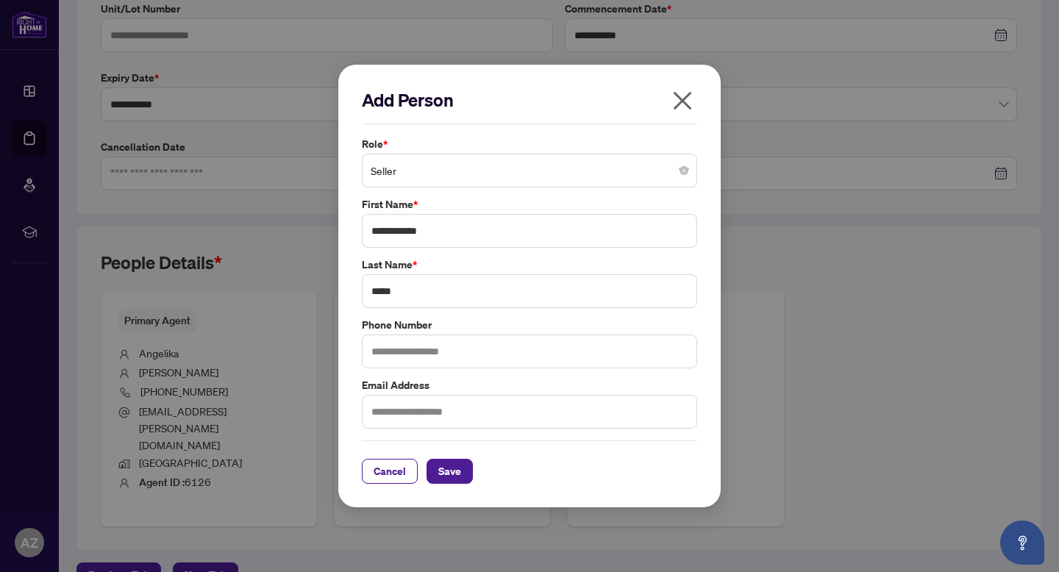  What do you see at coordinates (390, 471) in the screenshot?
I see `span: Cancel` at bounding box center [390, 471].